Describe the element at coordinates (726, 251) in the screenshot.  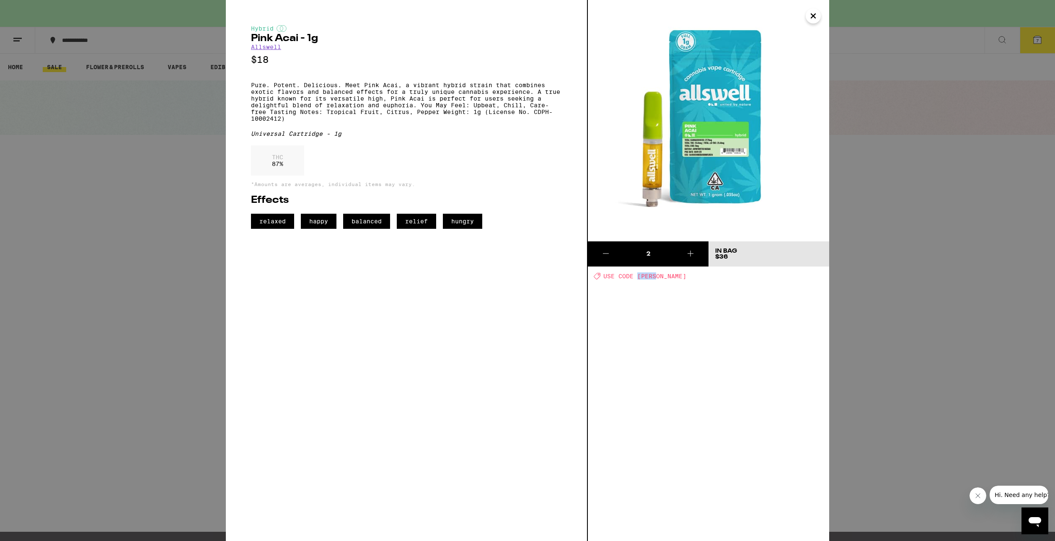
I see `div: In Bag` at that location.